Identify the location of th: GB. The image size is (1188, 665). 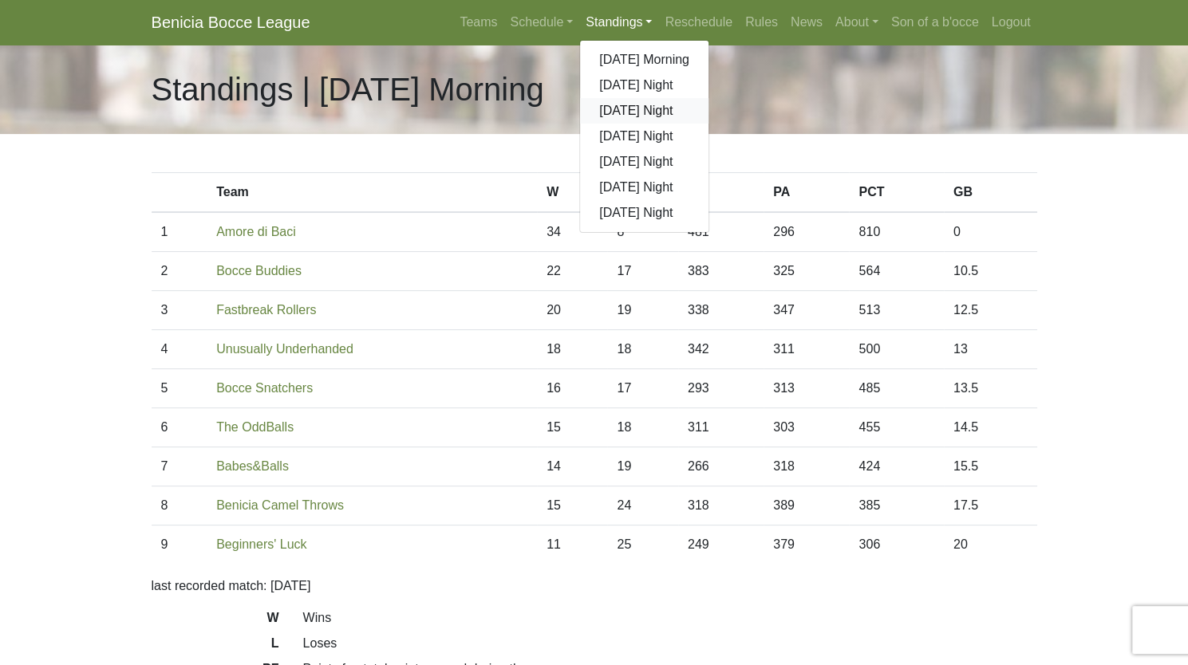
(990, 193).